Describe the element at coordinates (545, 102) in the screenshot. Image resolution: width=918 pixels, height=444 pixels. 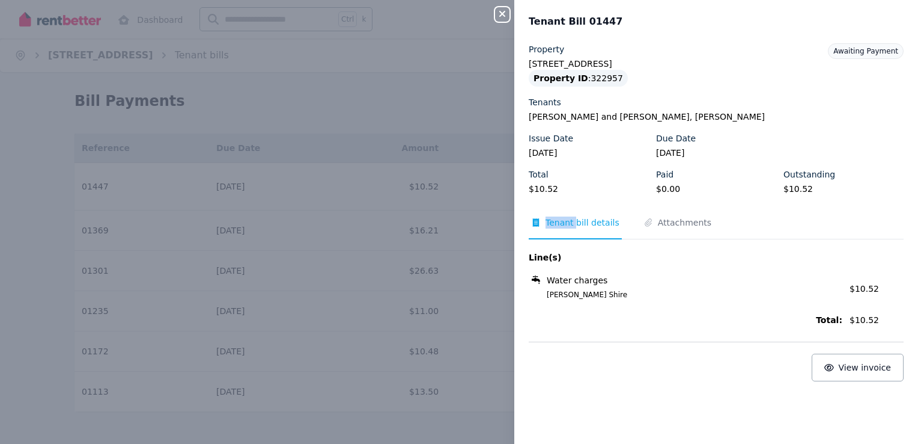
I see `label: Tenants` at that location.